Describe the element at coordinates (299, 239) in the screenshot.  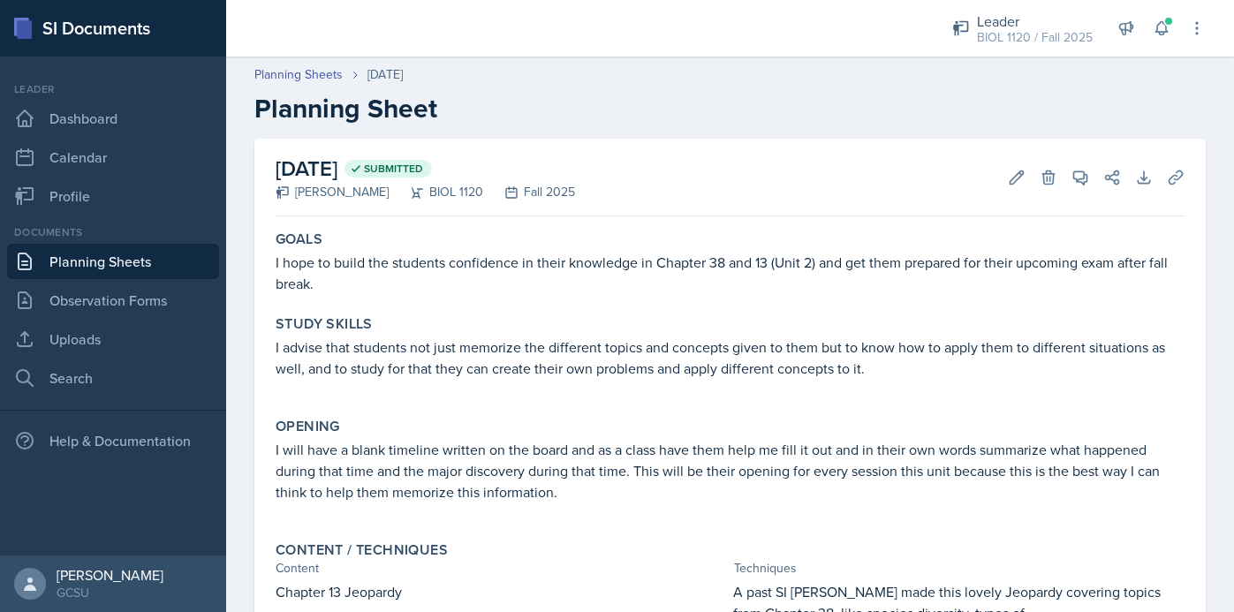
I see `label: Goals` at that location.